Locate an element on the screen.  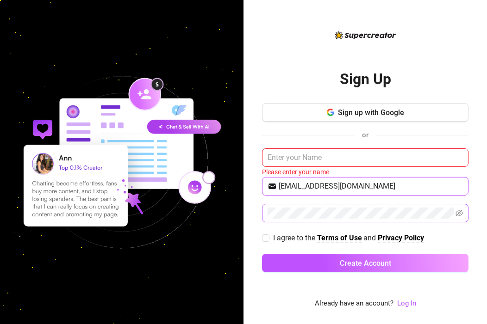
span: Already have an account? is located at coordinates (354, 304).